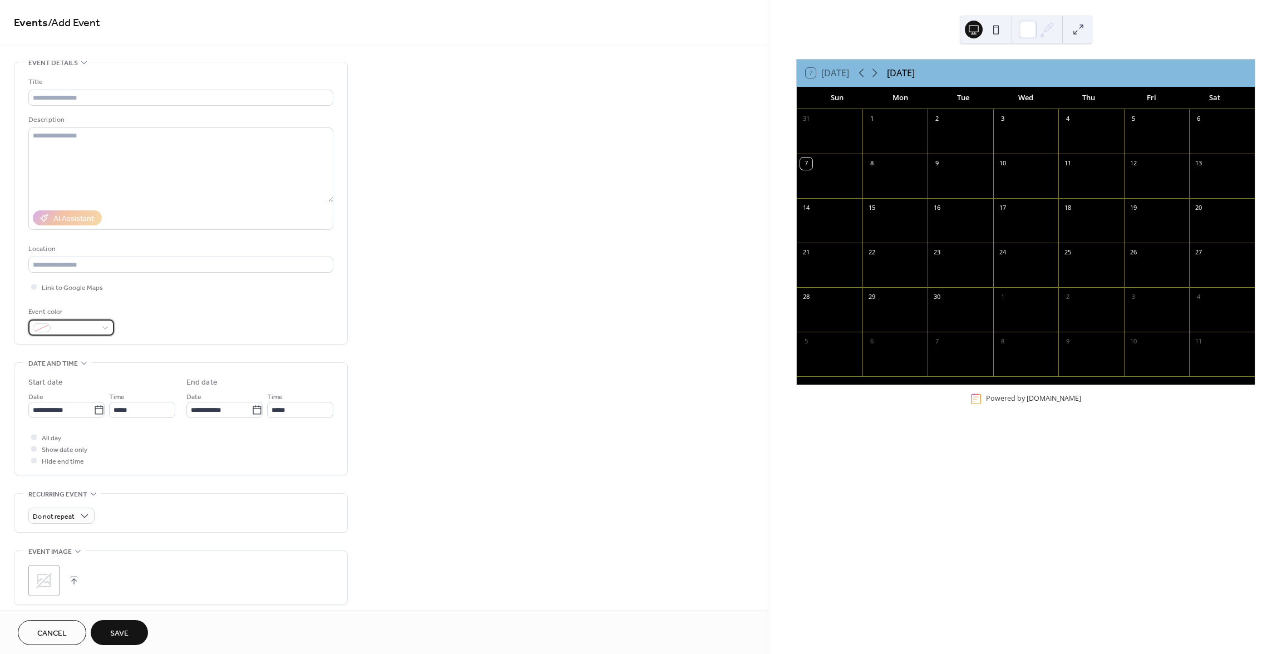  What do you see at coordinates (1215, 98) in the screenshot?
I see `div: Sat` at bounding box center [1215, 98].